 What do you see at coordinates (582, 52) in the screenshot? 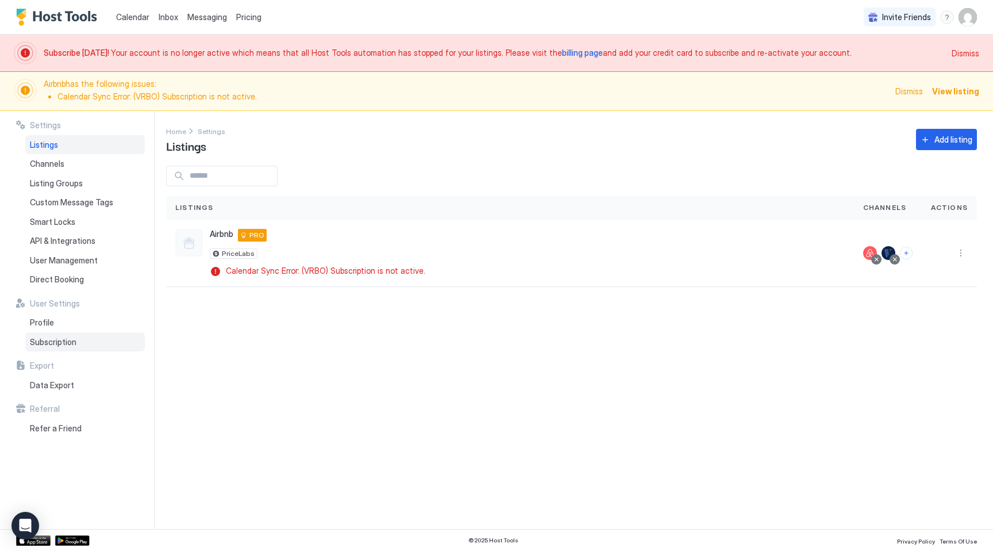
I see `span: billing page` at bounding box center [582, 52].